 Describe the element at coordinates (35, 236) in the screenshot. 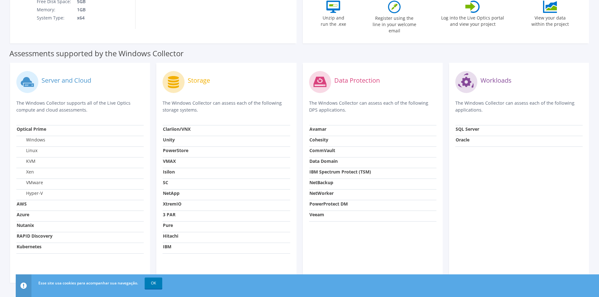

I see `strong: RAPID Discovery` at that location.